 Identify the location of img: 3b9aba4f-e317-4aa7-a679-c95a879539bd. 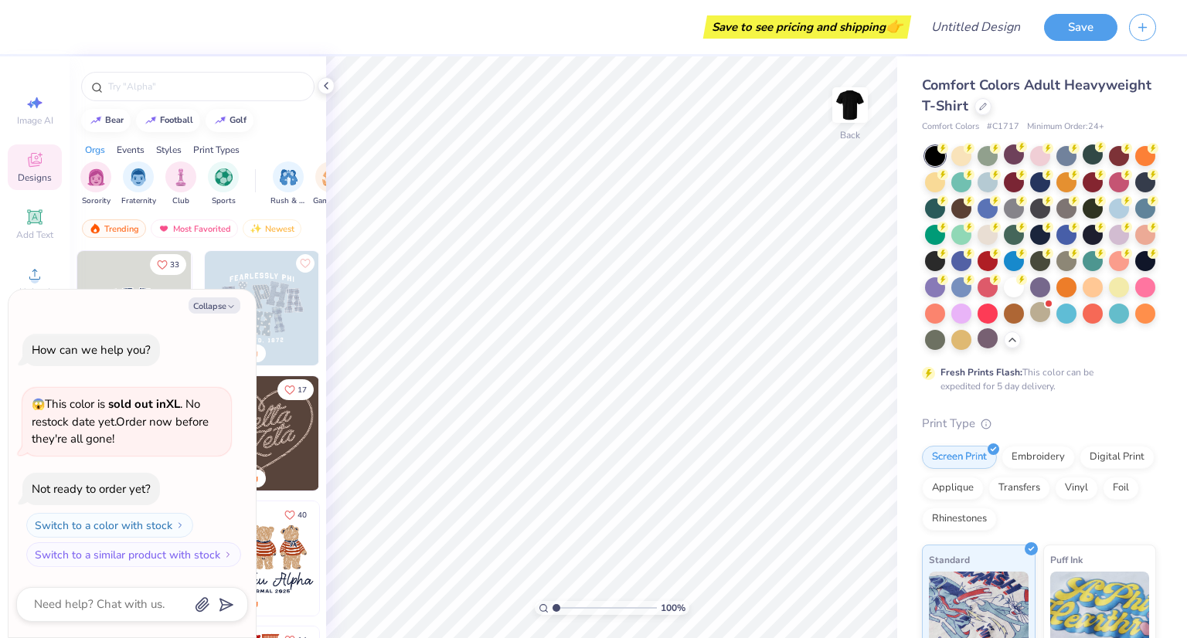
(134, 308).